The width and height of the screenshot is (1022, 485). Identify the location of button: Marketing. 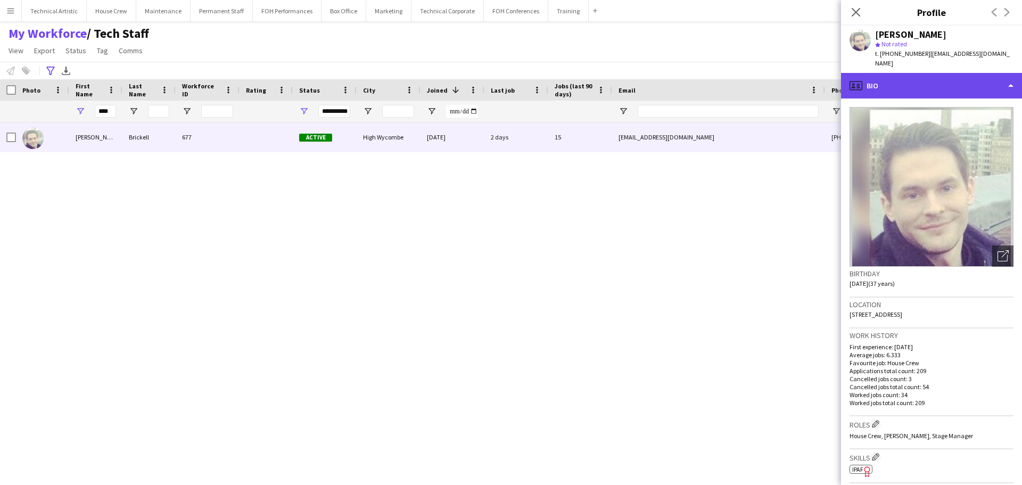
(388, 11).